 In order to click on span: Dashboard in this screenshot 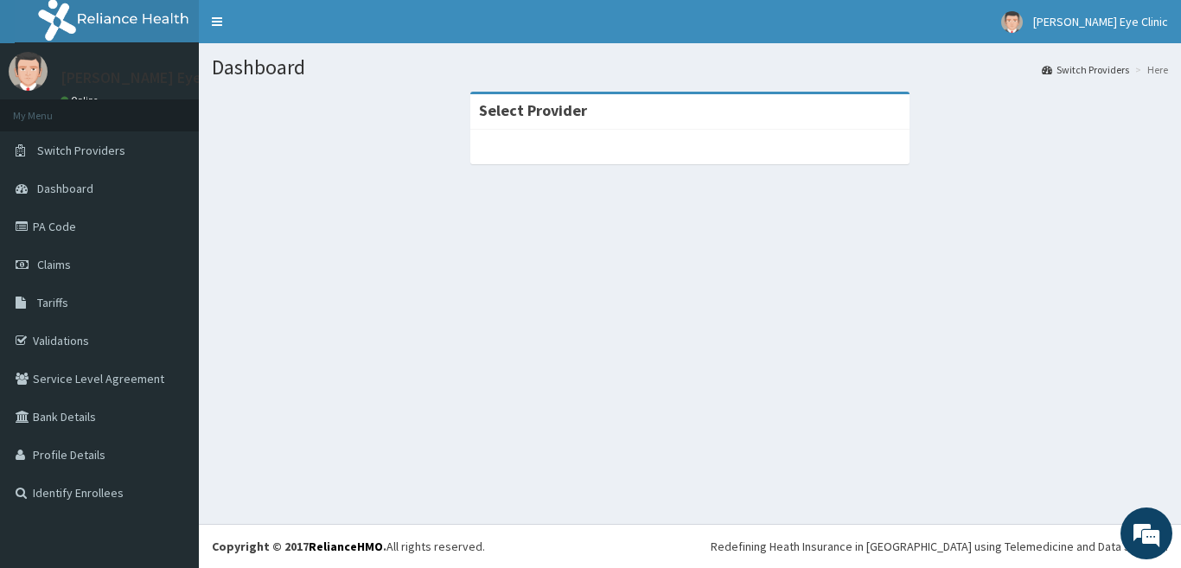, I will do `click(65, 188)`.